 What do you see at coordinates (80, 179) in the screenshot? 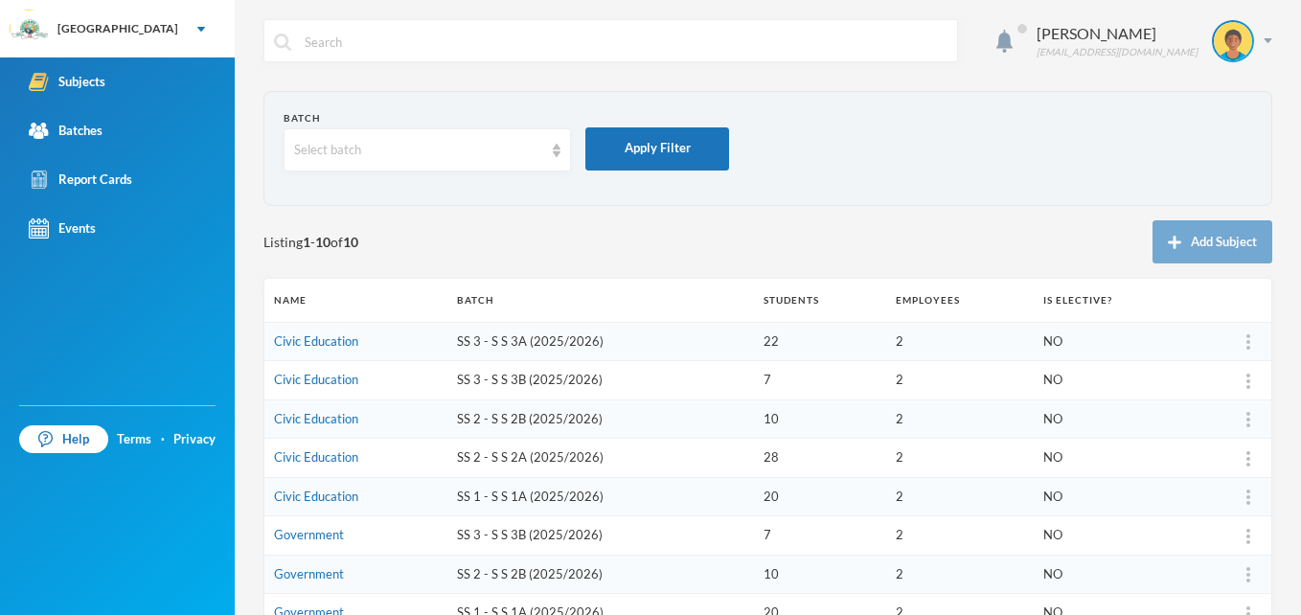
I see `div: Report Cards` at bounding box center [80, 179].